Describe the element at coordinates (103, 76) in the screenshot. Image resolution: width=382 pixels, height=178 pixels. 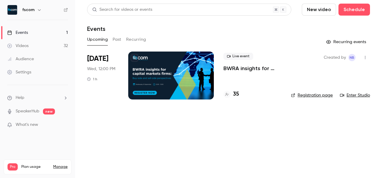
I see `div: Oct 8 Wed, 12:00 PM (Europe/London)` at that location.